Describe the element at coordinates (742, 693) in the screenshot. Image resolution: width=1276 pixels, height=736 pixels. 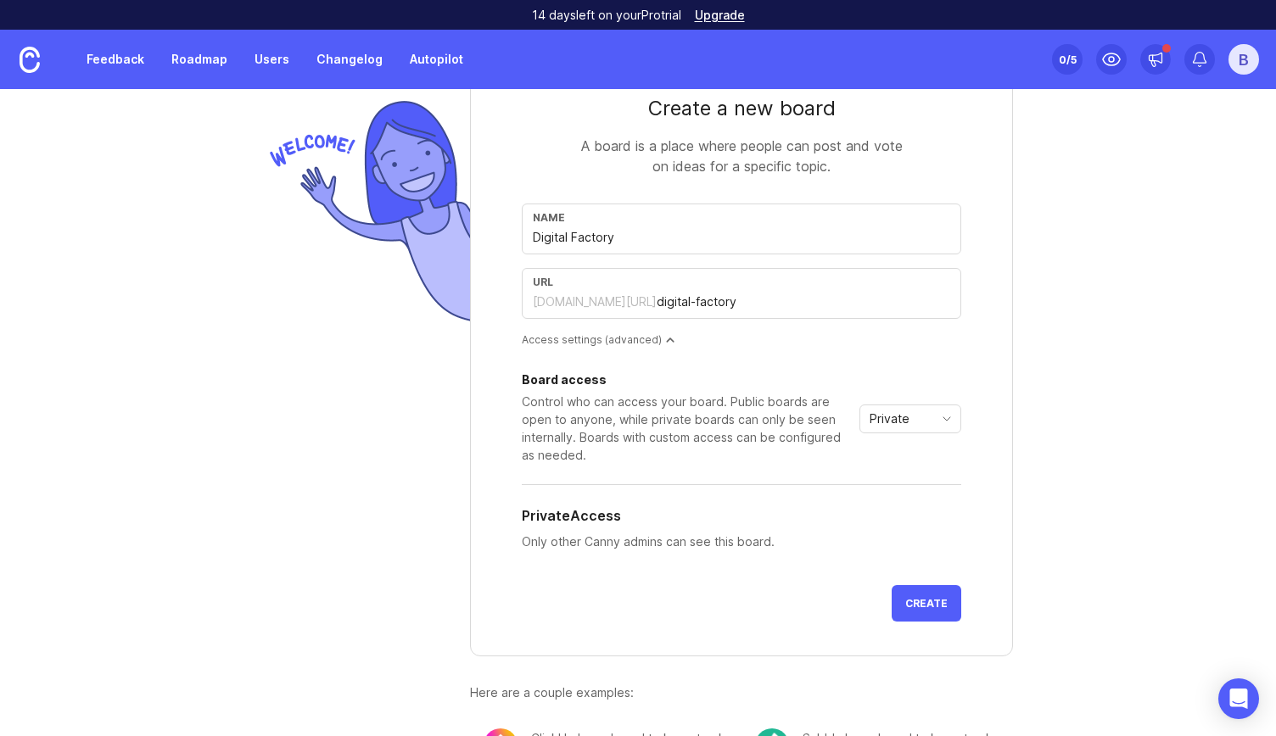
I see `div: Here are a couple examples:` at that location.